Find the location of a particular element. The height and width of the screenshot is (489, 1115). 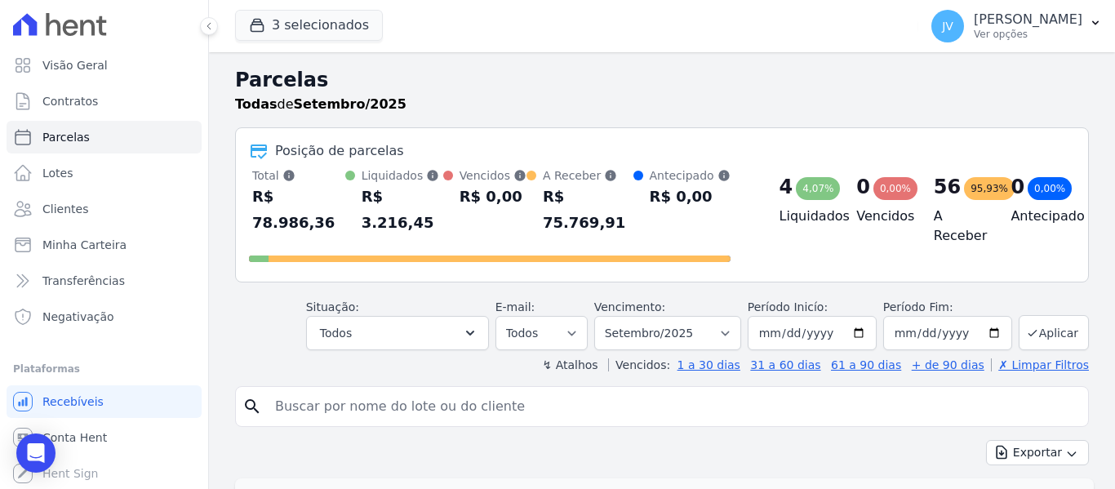

div: Plataformas is located at coordinates (104, 369).